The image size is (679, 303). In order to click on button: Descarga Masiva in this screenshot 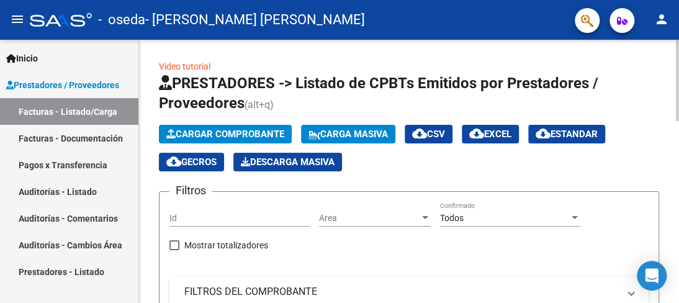, I will do `click(287, 162)`.